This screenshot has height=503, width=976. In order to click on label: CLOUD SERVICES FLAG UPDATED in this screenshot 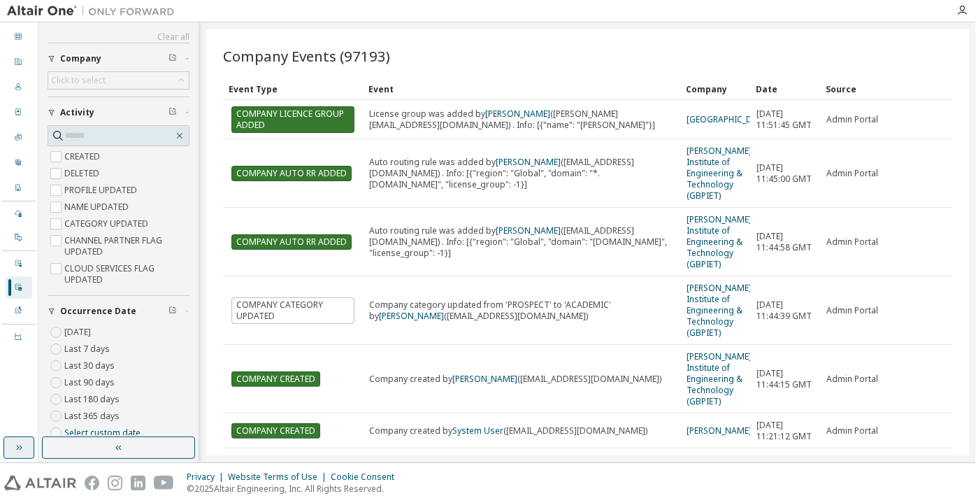, I will do `click(126, 274)`.